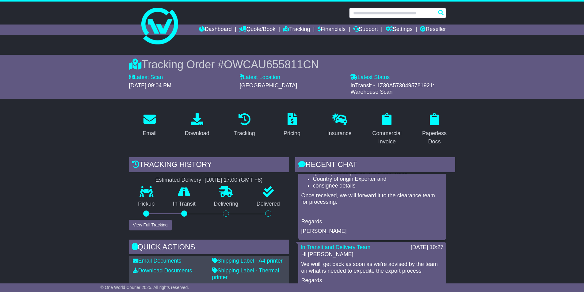 The width and height of the screenshot is (584, 292). Describe the element at coordinates (387, 138) in the screenshot. I see `div: Commercial Invoice` at that location.